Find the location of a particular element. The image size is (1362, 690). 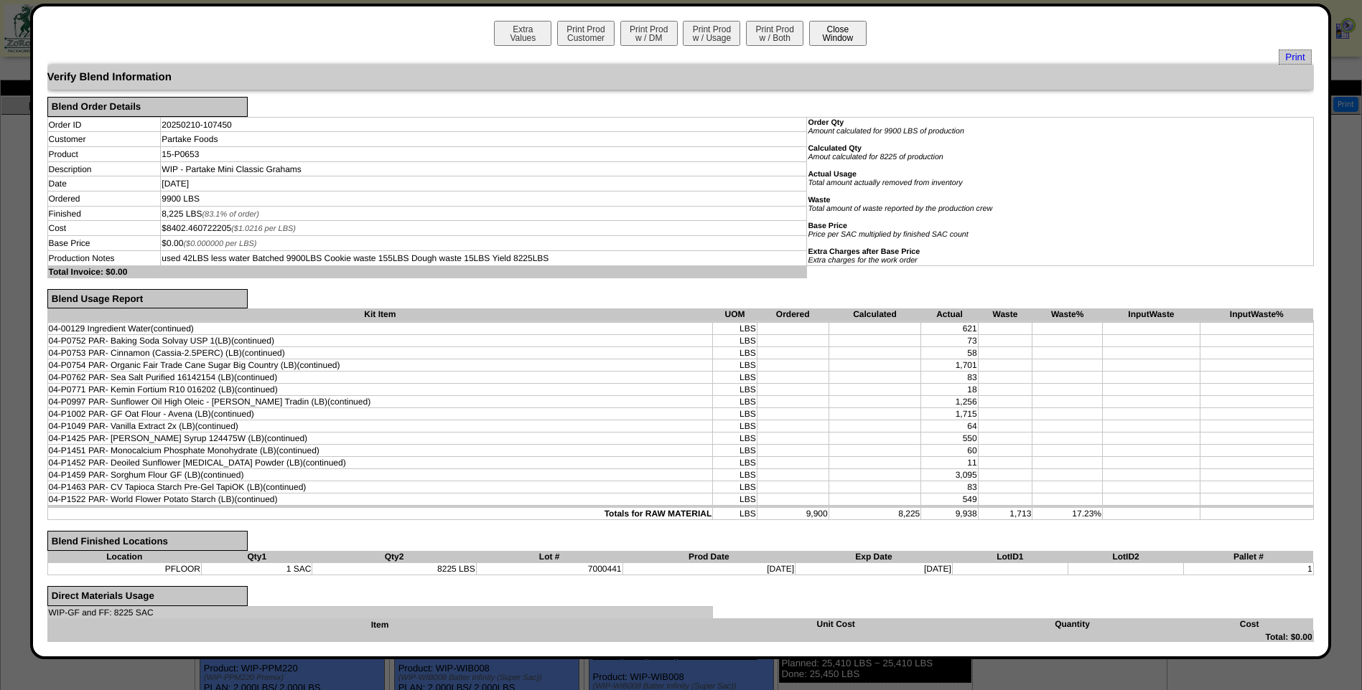

td: Description is located at coordinates (104, 169).